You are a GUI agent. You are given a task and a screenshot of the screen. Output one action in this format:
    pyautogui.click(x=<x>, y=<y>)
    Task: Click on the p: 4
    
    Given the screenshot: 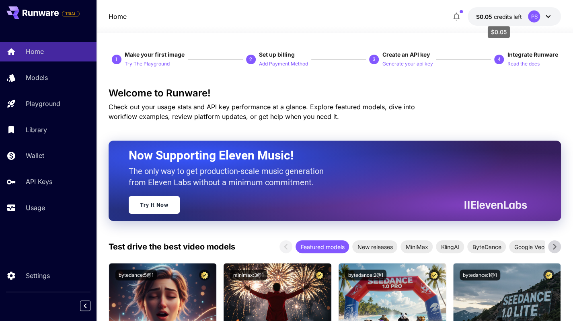 What is the action you would take?
    pyautogui.click(x=499, y=60)
    